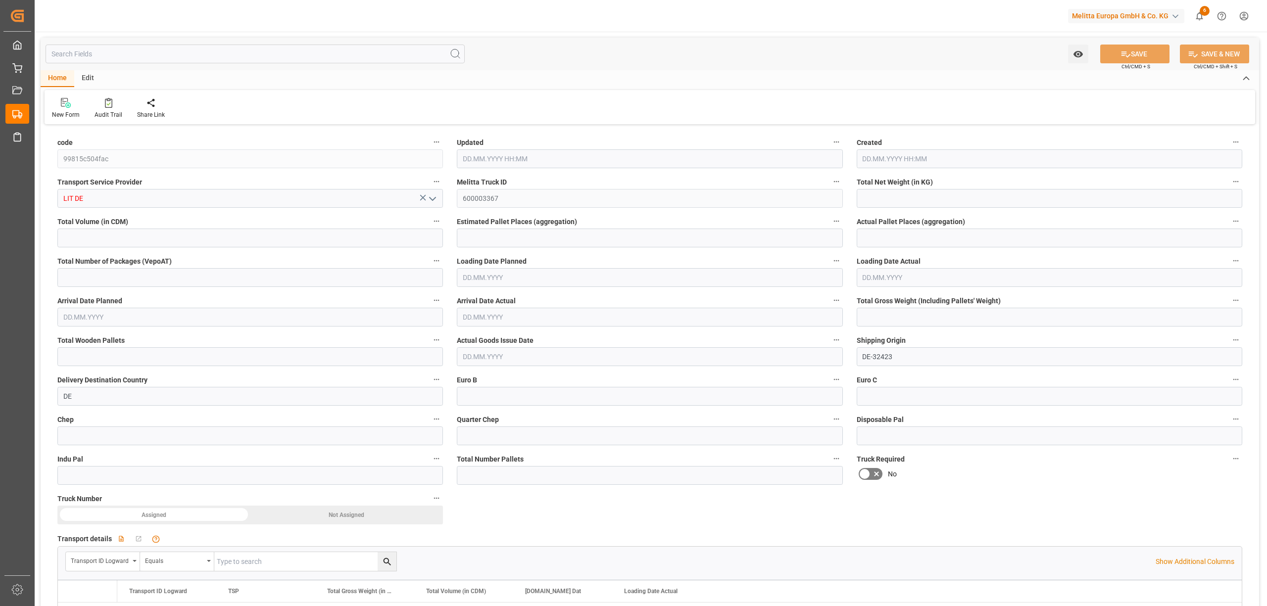  What do you see at coordinates (91, 341) in the screenshot?
I see `span: Total Wooden Pallets` at bounding box center [91, 341].